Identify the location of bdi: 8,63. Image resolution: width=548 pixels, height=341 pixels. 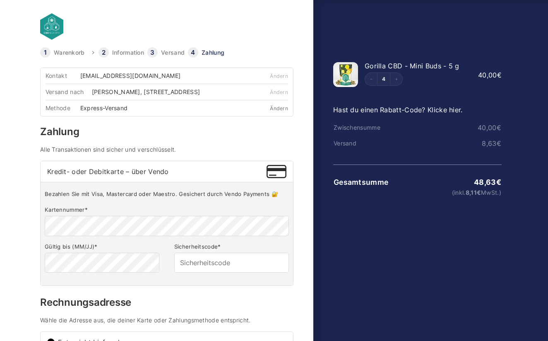
(491, 143).